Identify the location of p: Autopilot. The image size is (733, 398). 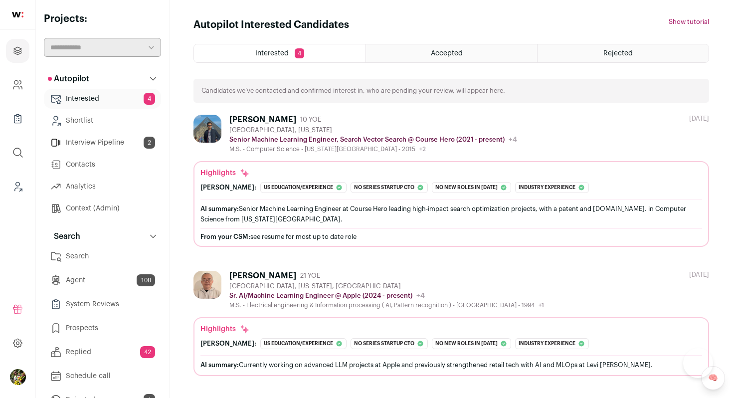
(68, 79).